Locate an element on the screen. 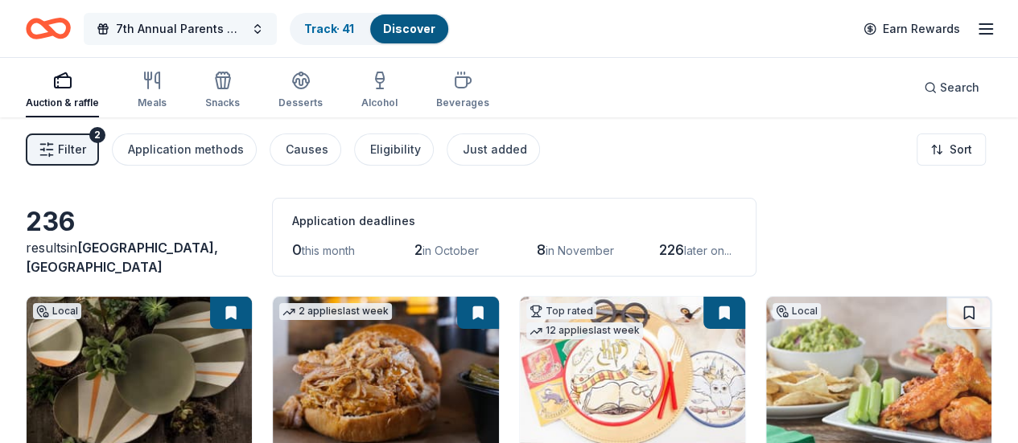 Image resolution: width=1018 pixels, height=443 pixels. button: Eligibility is located at coordinates (393, 150).